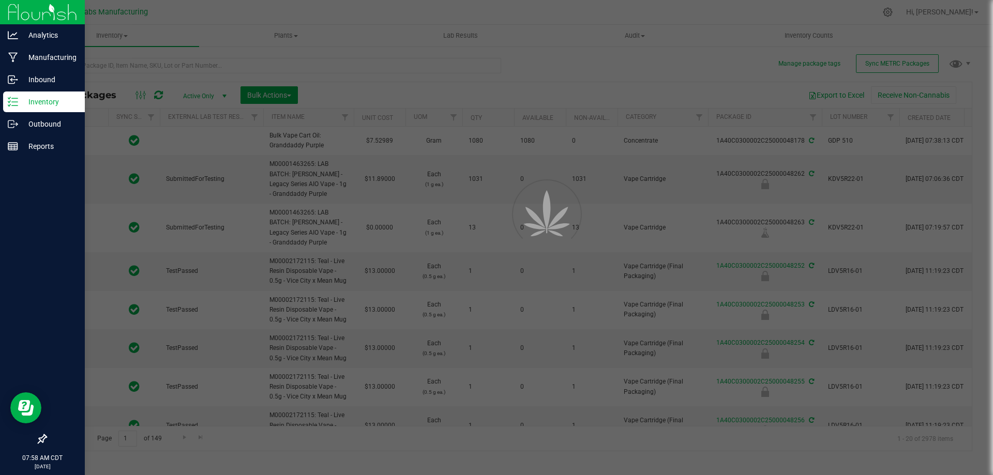  Describe the element at coordinates (13, 146) in the screenshot. I see `inline-svg: Reports` at that location.